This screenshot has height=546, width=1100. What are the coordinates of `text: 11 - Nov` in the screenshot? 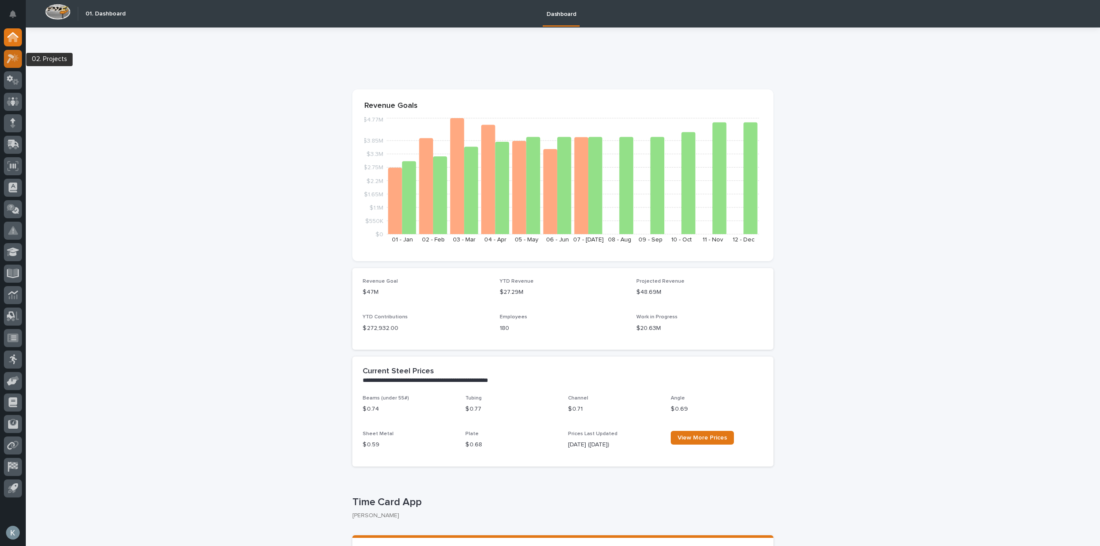 It's located at (713, 240).